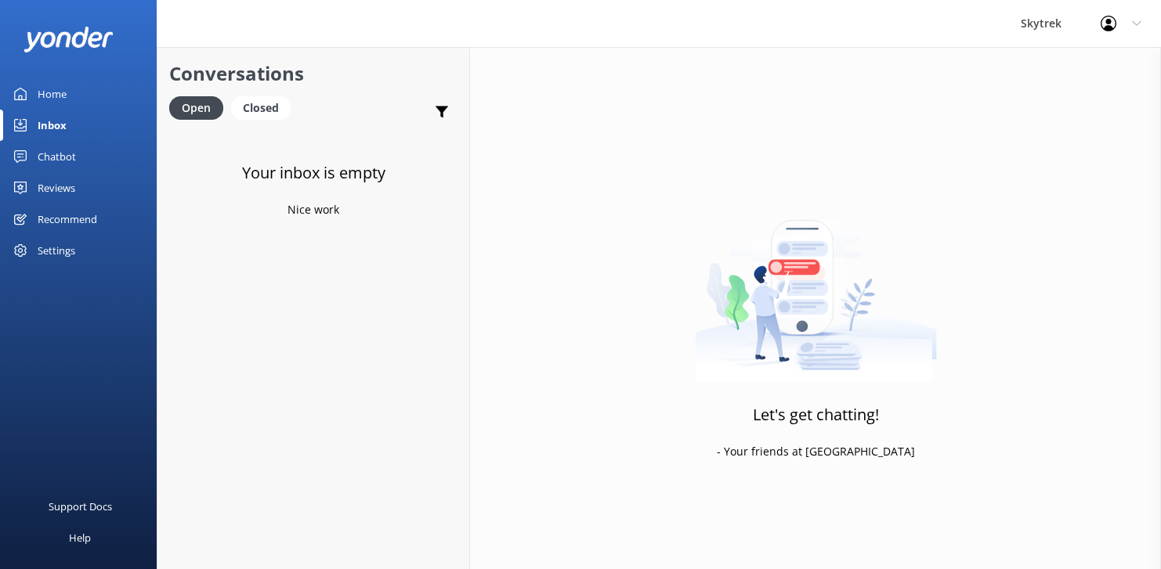 This screenshot has height=569, width=1161. Describe the element at coordinates (261, 108) in the screenshot. I see `div: Closed` at that location.